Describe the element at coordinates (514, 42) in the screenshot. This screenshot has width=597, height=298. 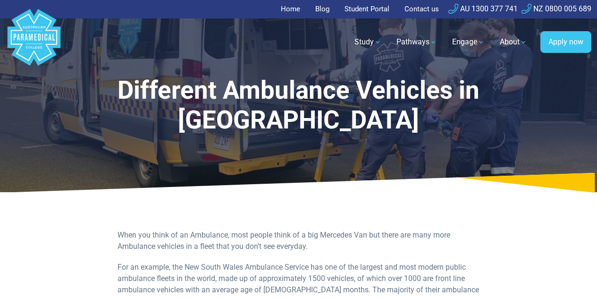
I see `a: About` at that location.